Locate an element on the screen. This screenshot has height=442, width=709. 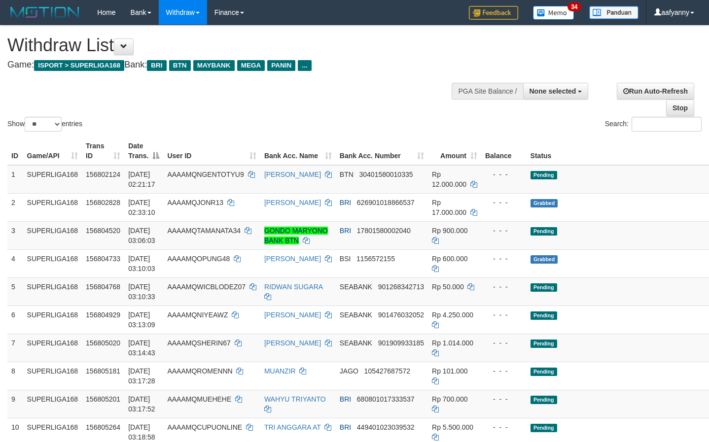
span: AAAAMQOPUNG48 is located at coordinates (198, 259).